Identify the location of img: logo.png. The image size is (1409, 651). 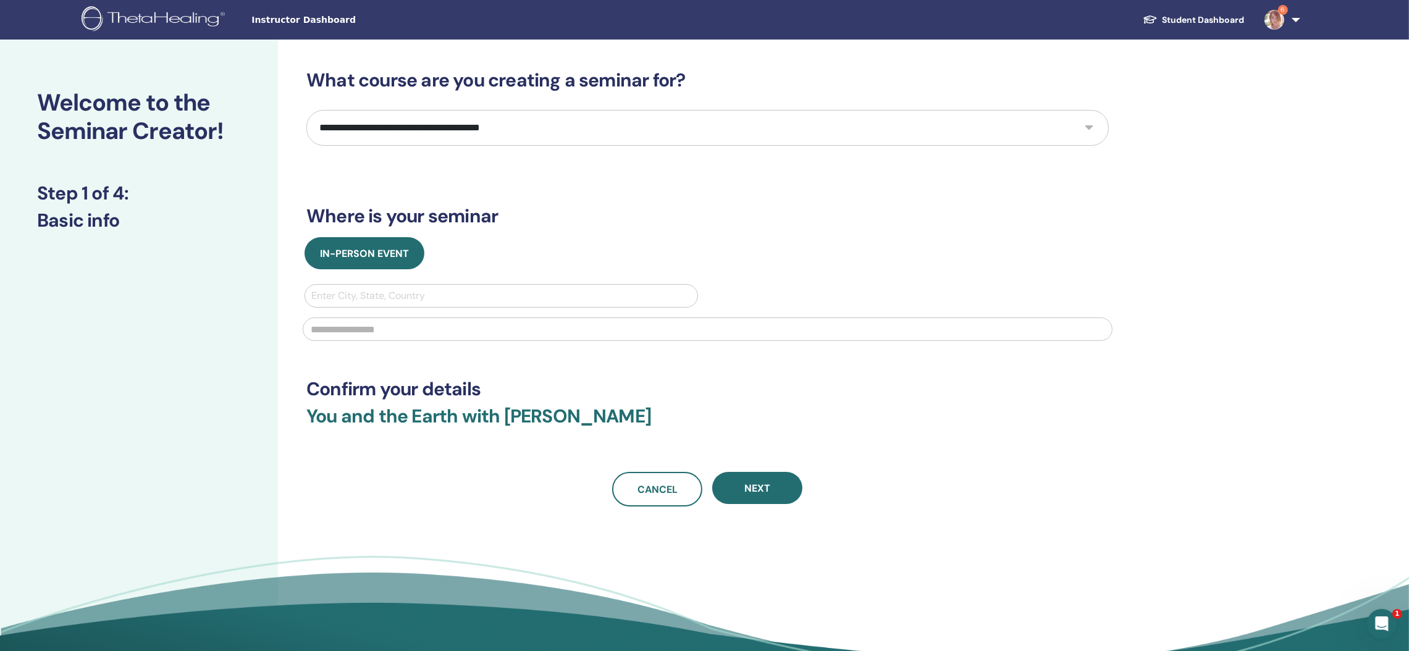
(155, 20).